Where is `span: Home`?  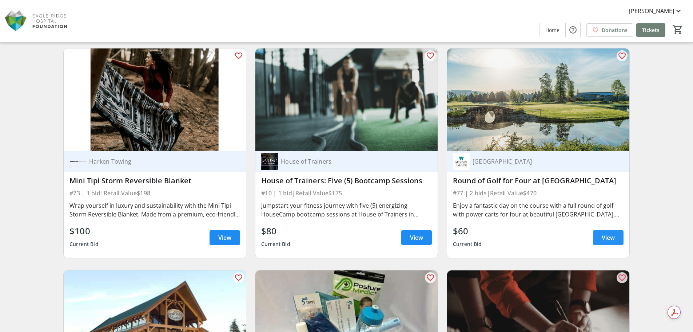 span: Home is located at coordinates (553, 30).